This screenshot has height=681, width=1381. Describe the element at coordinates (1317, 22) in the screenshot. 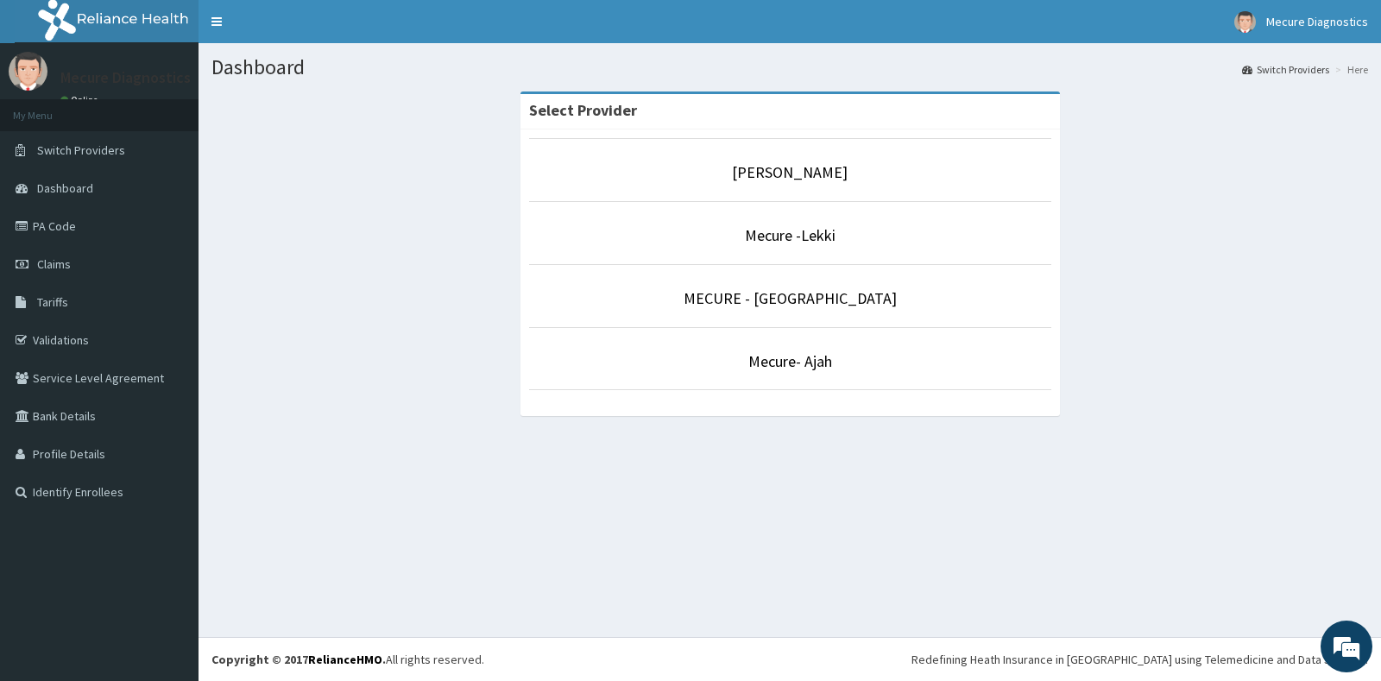

I see `span: Mecure Diagnostics` at that location.